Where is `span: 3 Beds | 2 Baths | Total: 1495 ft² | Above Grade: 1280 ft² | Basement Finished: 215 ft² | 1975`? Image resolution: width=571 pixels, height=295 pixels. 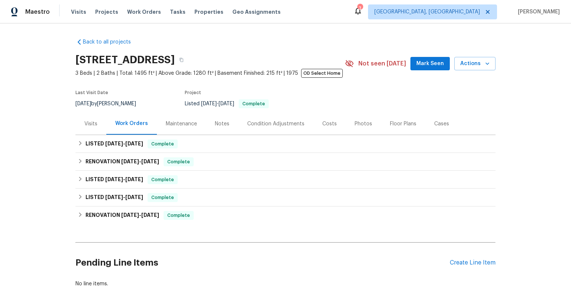
span: 3 Beds | 2 Baths | Total: 1495 ft² | Above Grade: 1280 ft² | Basement Finished: 215 ft² | 1975 is located at coordinates (210, 73).